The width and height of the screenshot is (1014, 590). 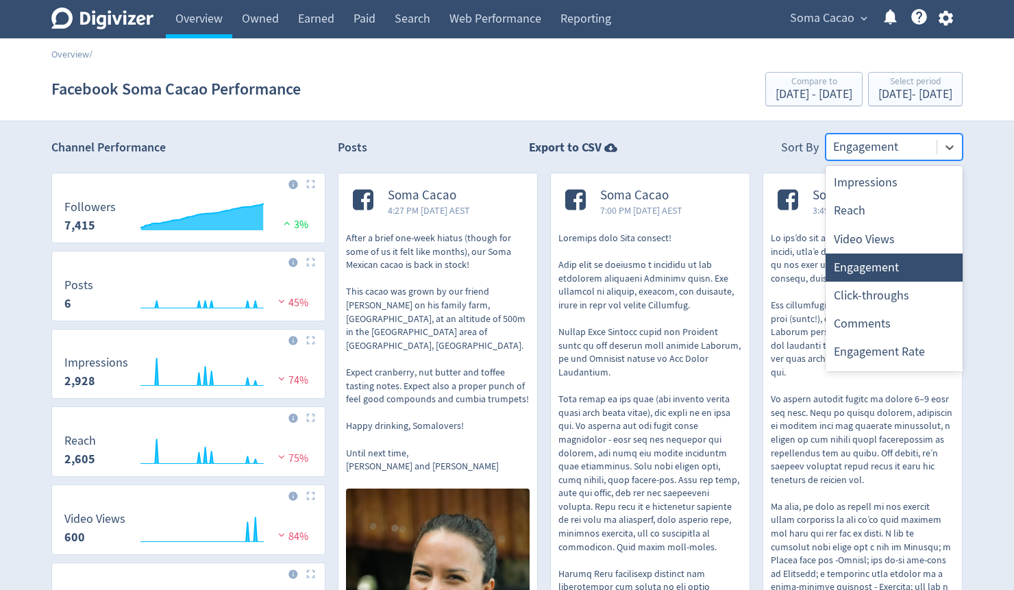 I want to click on span: 75%, so click(x=291, y=458).